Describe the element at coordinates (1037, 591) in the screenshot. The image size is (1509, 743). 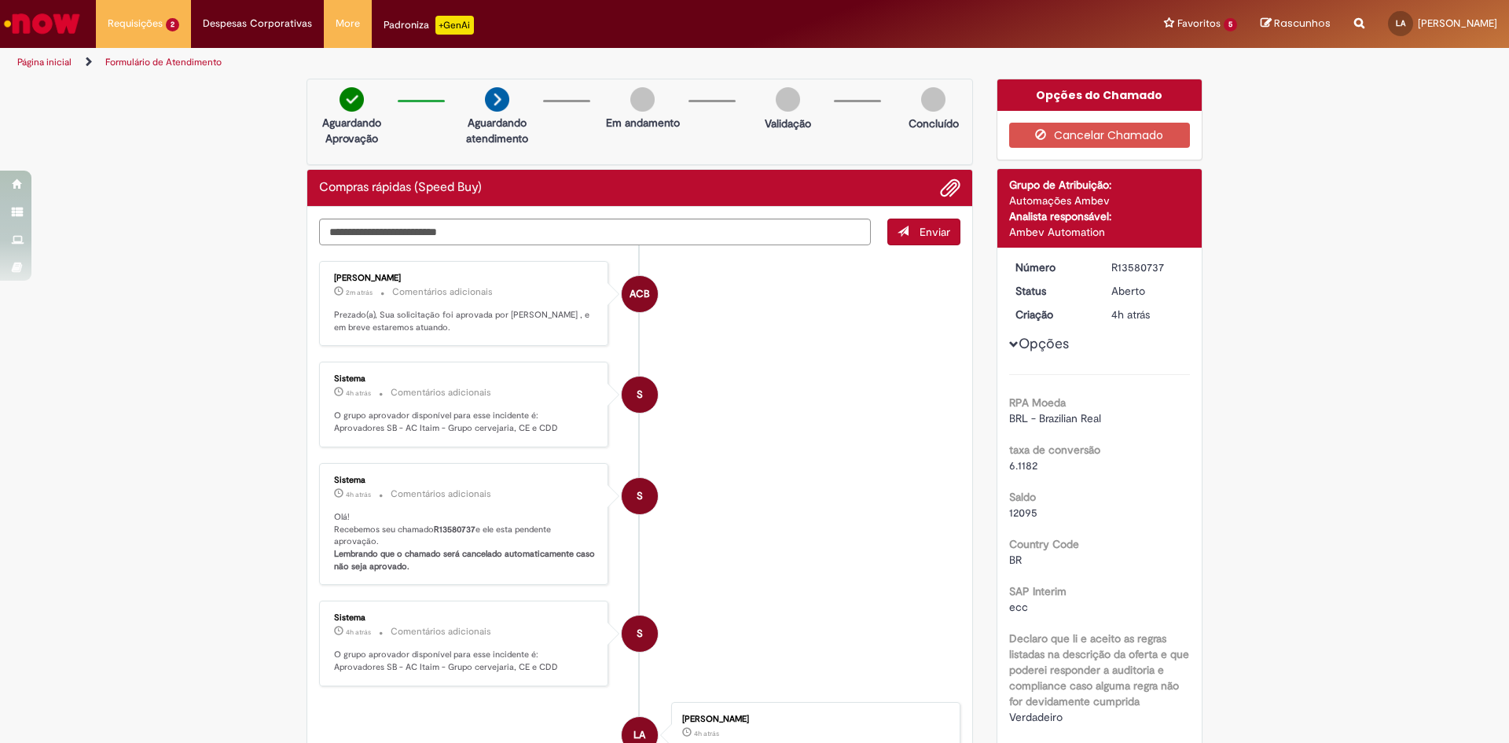
I see `b: SAP Interim` at that location.